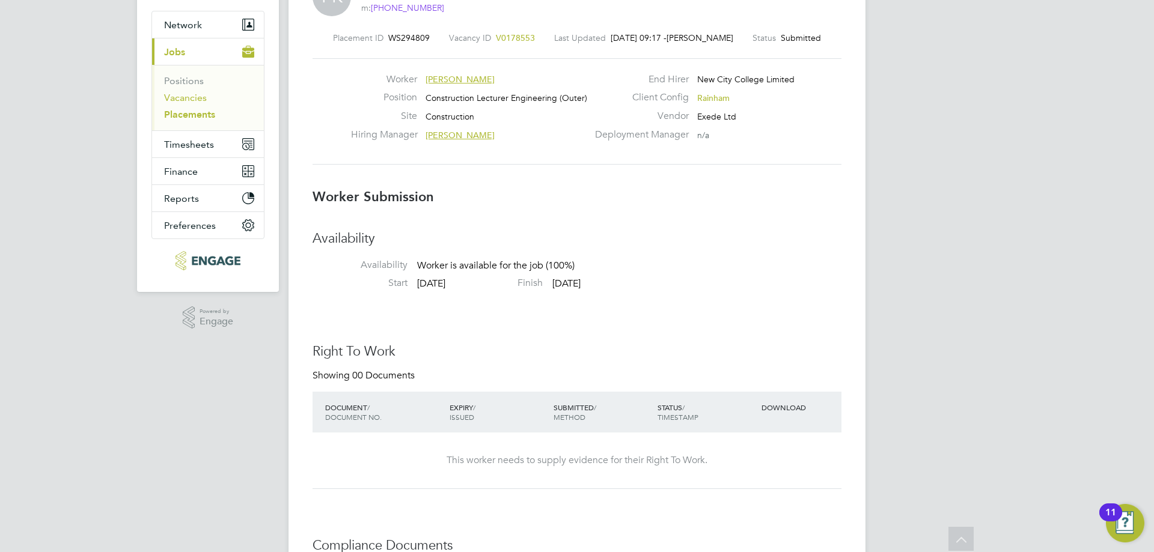 This screenshot has width=1154, height=552. I want to click on button: Preferences, so click(208, 225).